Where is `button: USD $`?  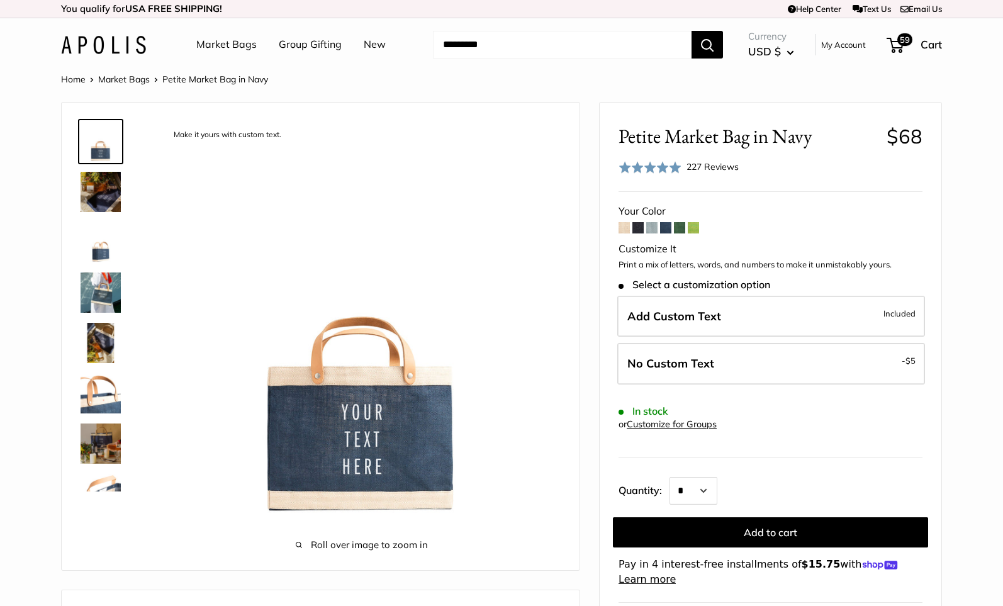
button: USD $ is located at coordinates (771, 52).